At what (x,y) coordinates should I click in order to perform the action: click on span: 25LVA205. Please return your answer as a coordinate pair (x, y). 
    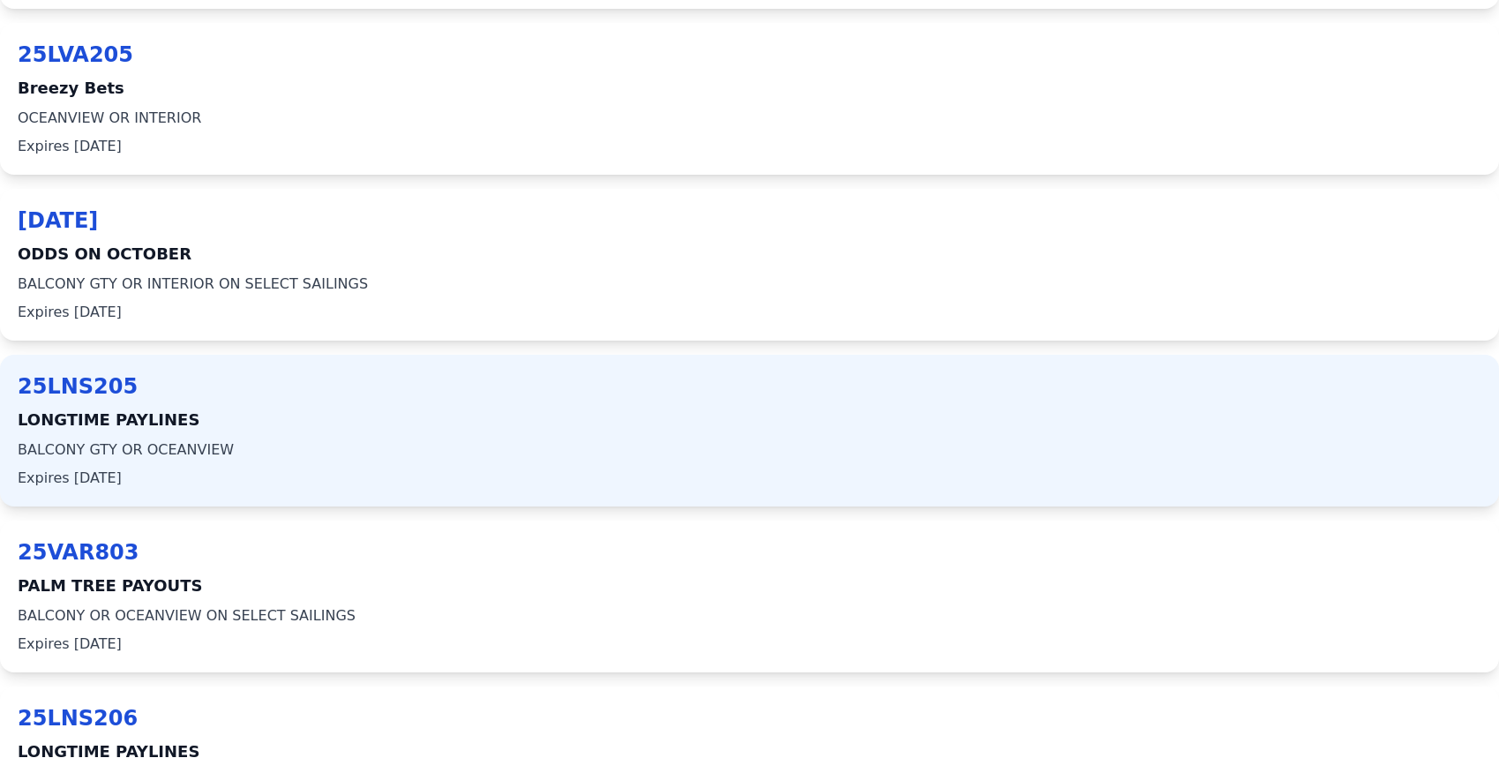
    Looking at the image, I should click on (749, 55).